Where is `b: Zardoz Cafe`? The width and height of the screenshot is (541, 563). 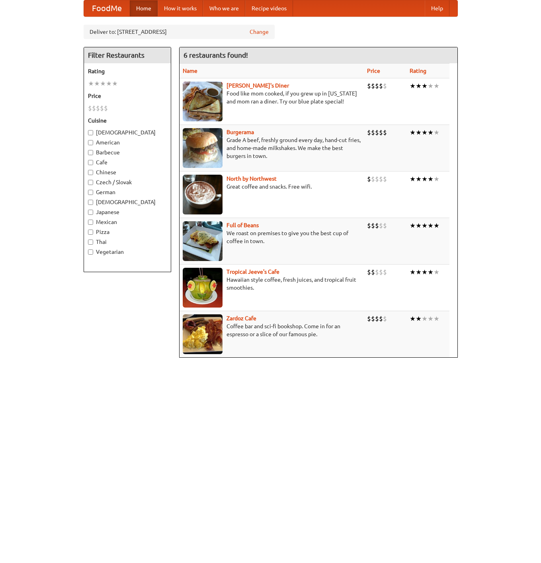 b: Zardoz Cafe is located at coordinates (241, 319).